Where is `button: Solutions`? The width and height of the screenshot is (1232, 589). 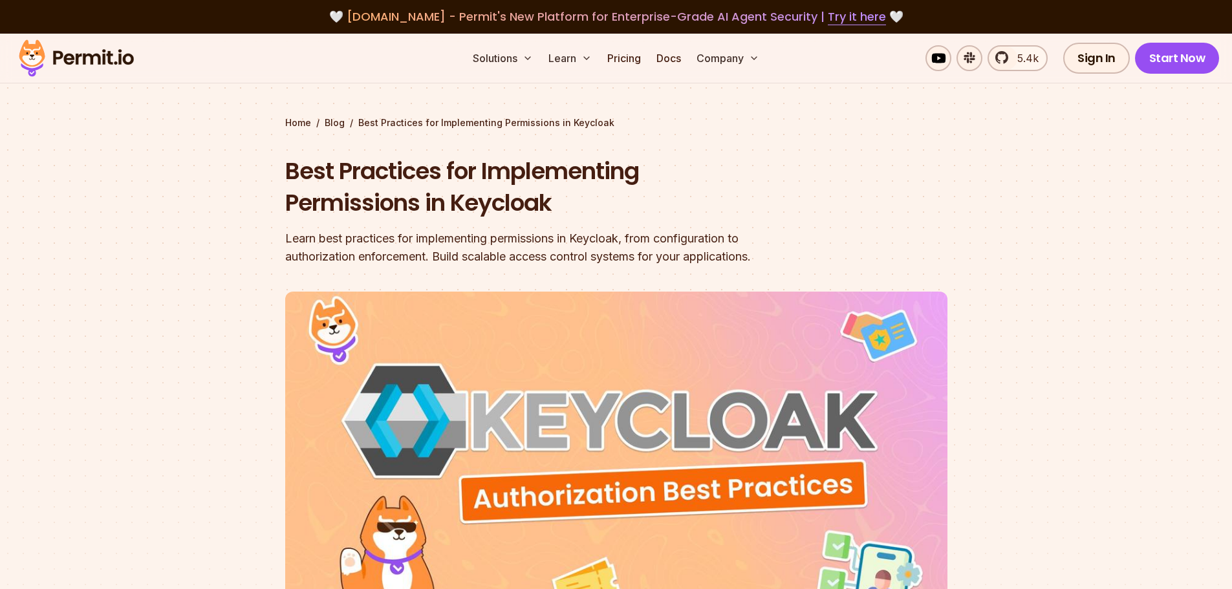 button: Solutions is located at coordinates (502, 58).